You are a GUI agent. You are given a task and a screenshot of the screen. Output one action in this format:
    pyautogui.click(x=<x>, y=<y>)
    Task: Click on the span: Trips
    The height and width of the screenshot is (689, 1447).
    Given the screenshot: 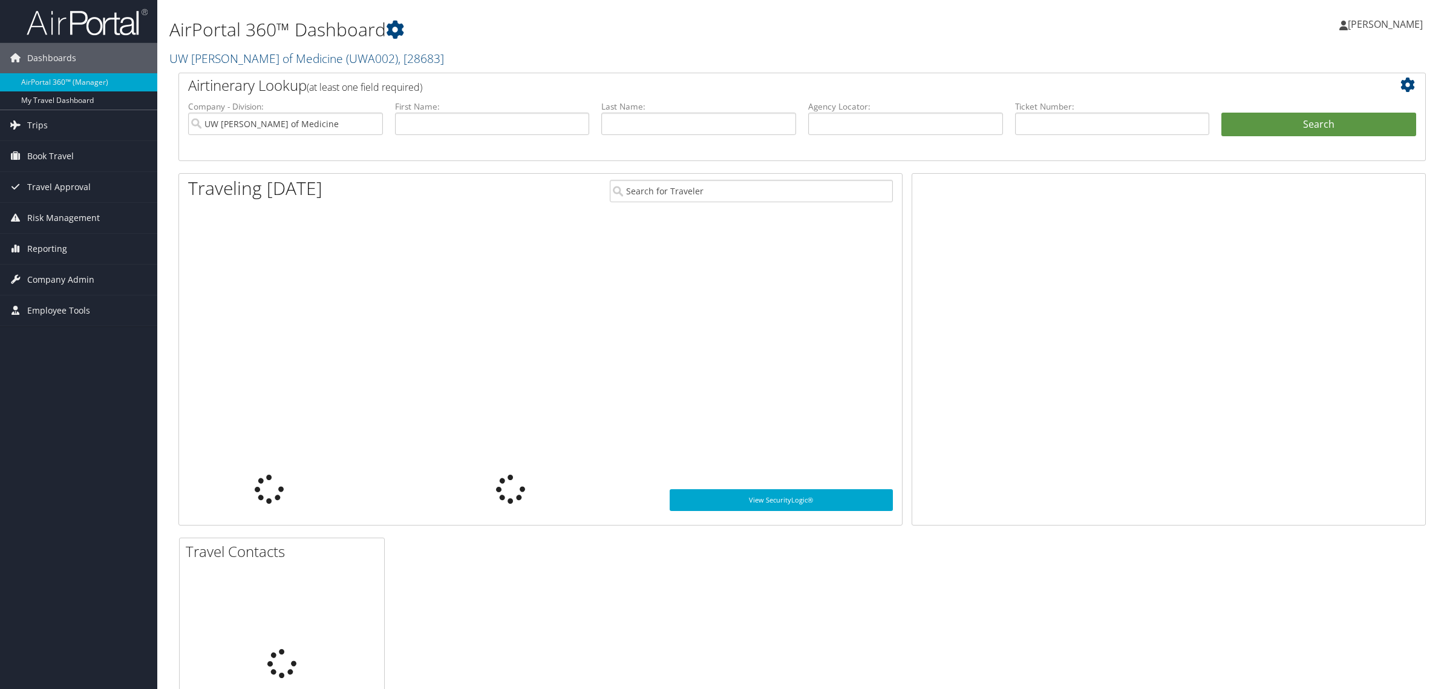 What is the action you would take?
    pyautogui.click(x=38, y=125)
    